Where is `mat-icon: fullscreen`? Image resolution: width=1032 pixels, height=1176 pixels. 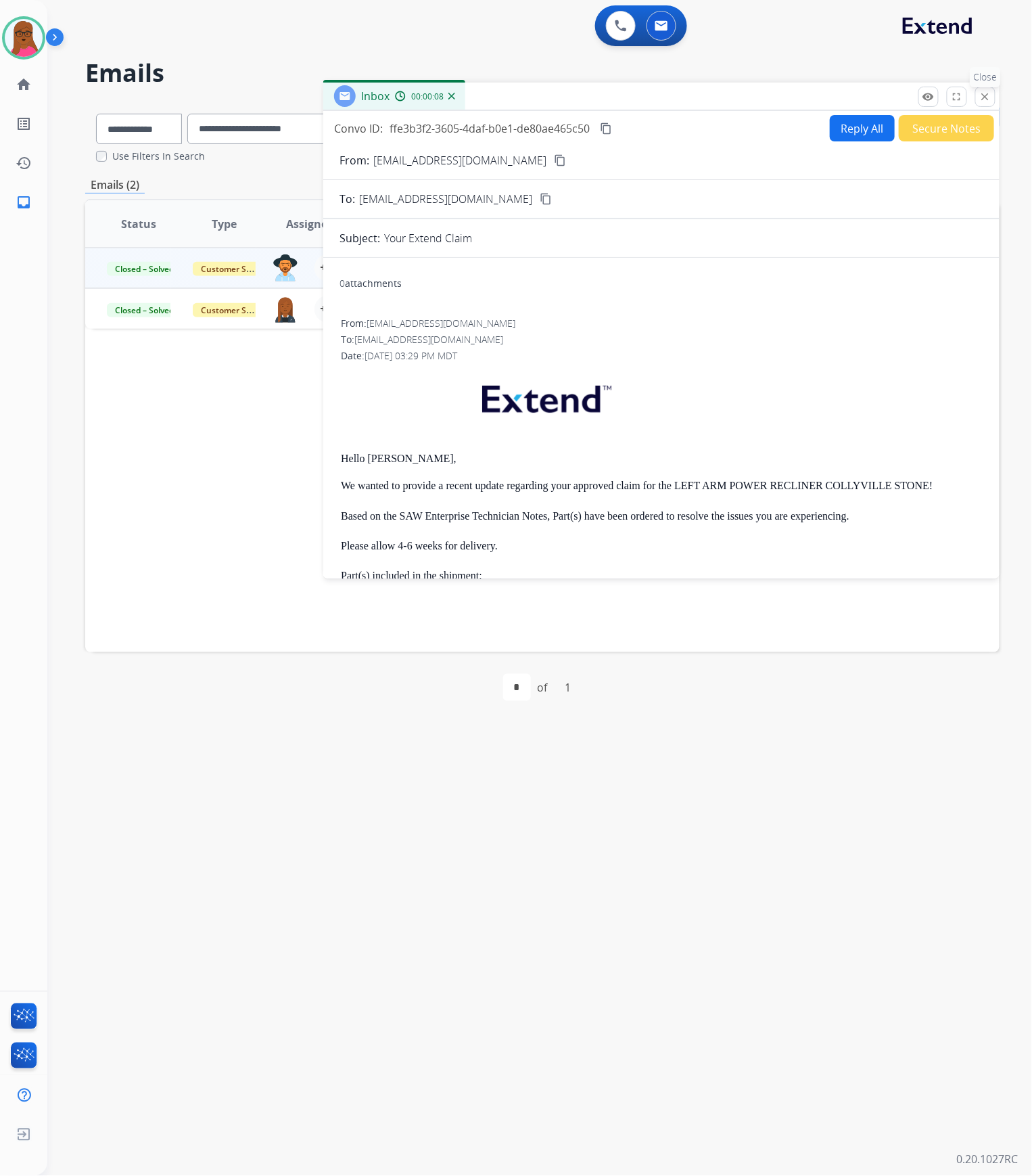 mat-icon: fullscreen is located at coordinates (957, 97).